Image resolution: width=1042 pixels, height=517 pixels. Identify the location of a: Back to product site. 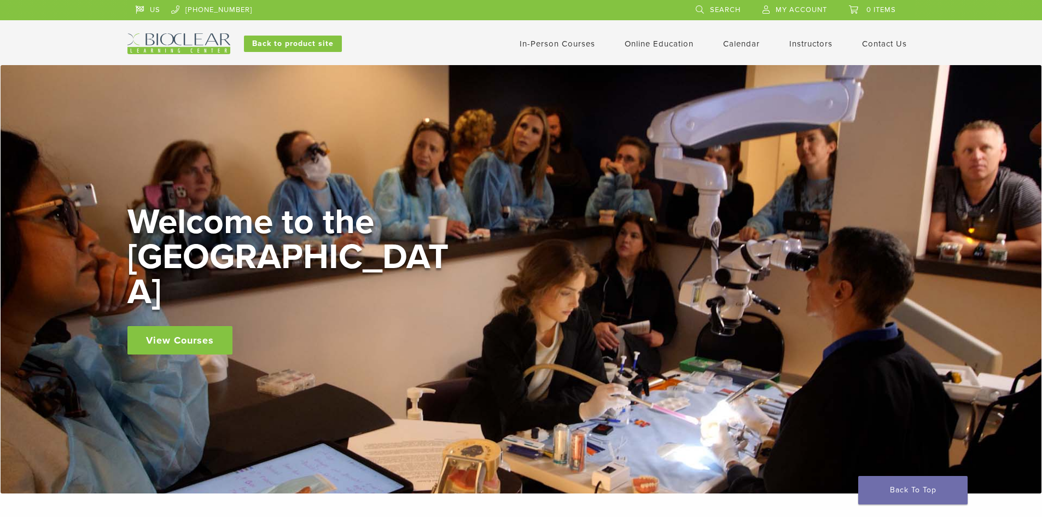
(293, 44).